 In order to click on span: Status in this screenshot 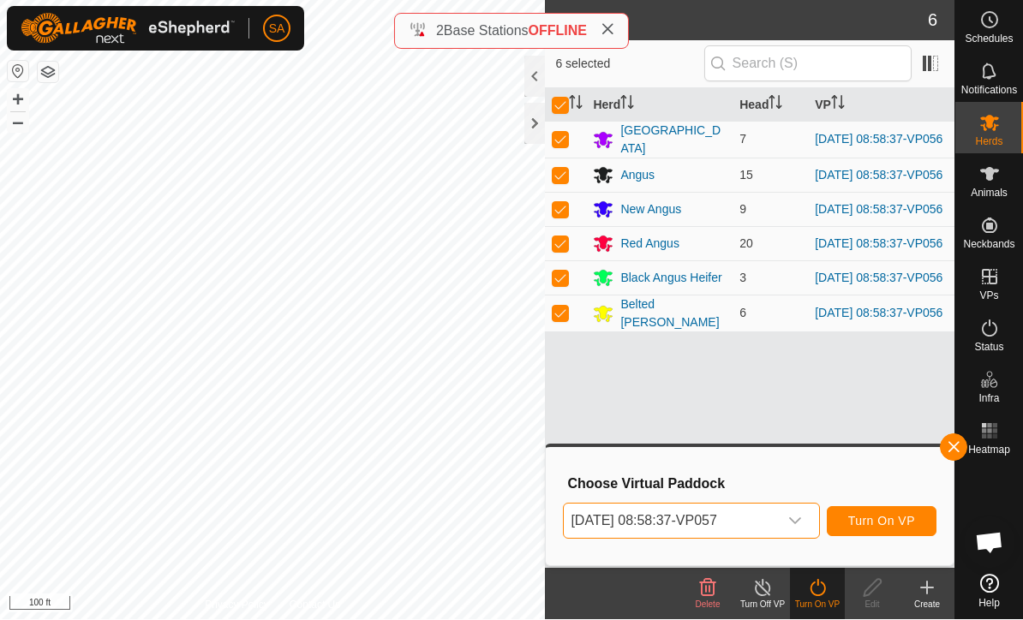, I will do `click(989, 348)`.